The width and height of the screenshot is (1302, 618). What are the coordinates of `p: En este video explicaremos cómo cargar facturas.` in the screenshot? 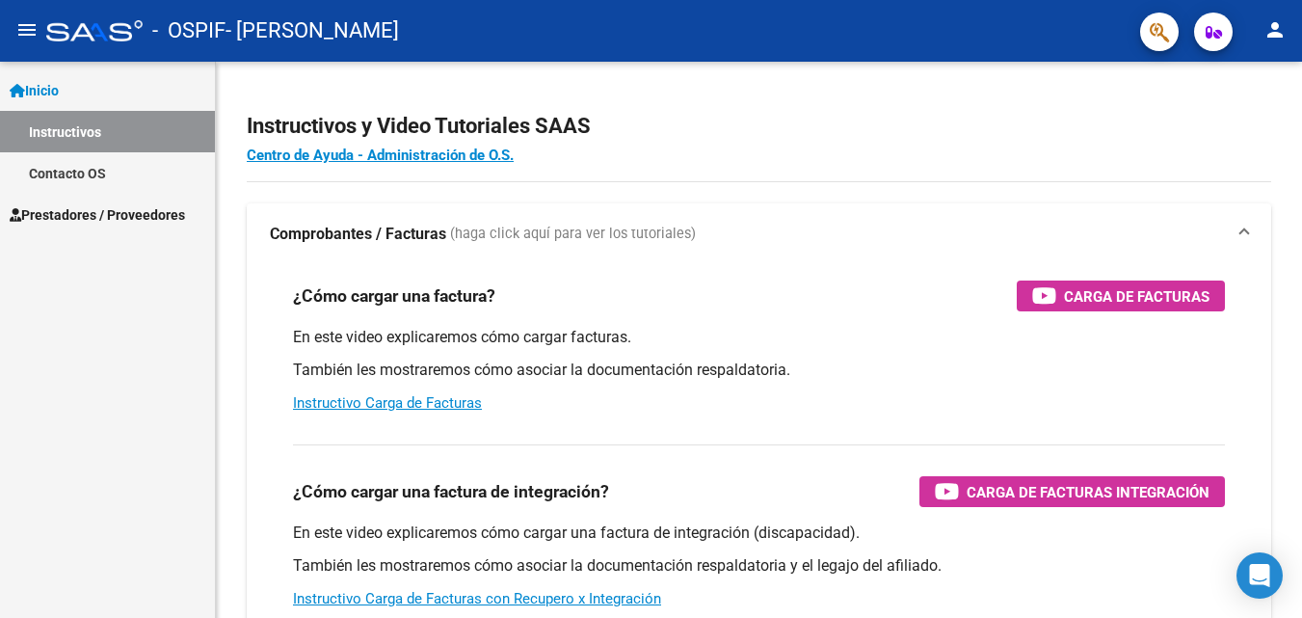 It's located at (759, 337).